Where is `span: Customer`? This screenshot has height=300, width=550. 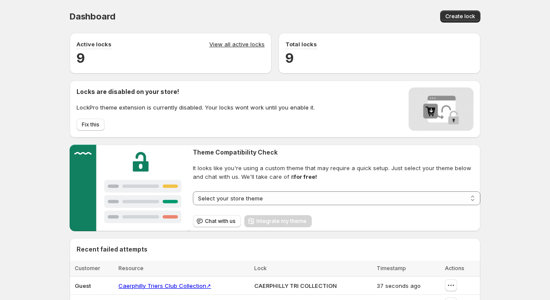
span: Customer is located at coordinates (87, 268).